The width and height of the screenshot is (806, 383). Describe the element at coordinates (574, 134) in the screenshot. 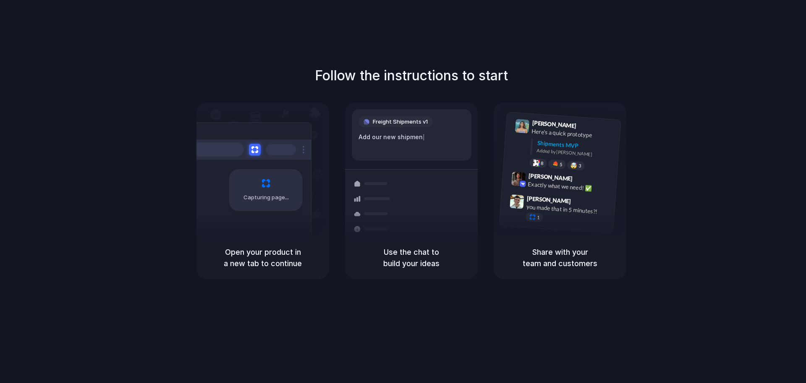

I see `div: Here's a quick prototype` at that location.